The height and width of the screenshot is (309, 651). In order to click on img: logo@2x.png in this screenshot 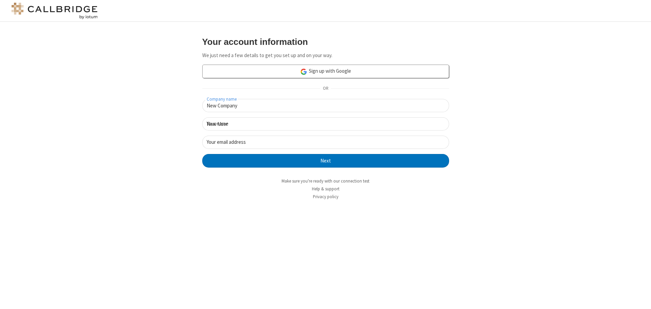, I will do `click(54, 11)`.